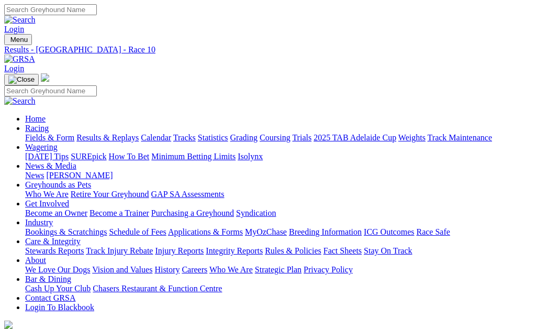 This screenshot has width=536, height=329. What do you see at coordinates (278, 269) in the screenshot?
I see `a: Strategic Plan` at bounding box center [278, 269].